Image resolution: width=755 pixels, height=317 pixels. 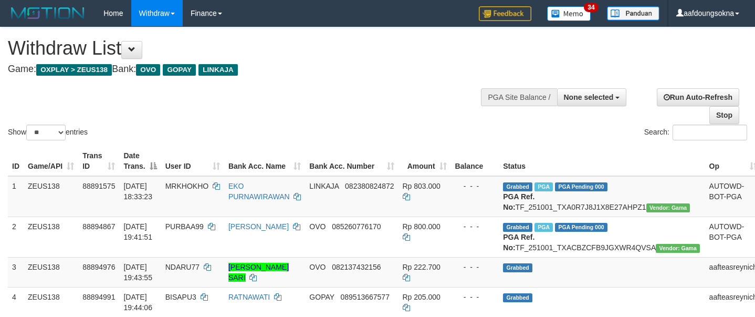 I want to click on th: Date Trans.: activate to sort column descending, so click(x=140, y=161).